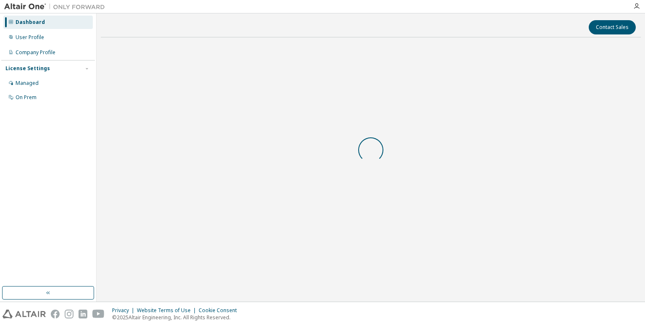  Describe the element at coordinates (55, 313) in the screenshot. I see `img: facebook.svg` at that location.